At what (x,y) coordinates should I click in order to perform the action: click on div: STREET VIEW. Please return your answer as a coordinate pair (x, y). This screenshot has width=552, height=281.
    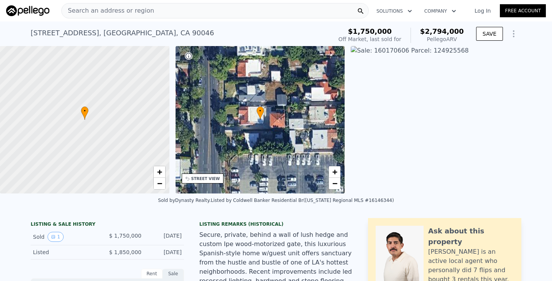
    Looking at the image, I should click on (205, 178).